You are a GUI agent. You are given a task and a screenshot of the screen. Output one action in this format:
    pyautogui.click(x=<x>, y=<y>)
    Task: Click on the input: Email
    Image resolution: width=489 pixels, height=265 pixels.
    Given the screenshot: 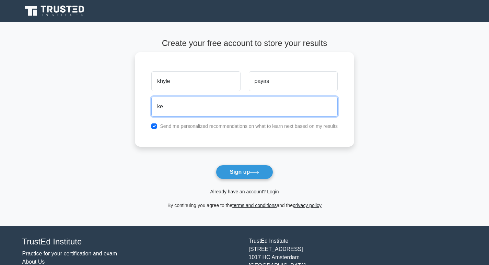 What is the action you would take?
    pyautogui.click(x=244, y=107)
    